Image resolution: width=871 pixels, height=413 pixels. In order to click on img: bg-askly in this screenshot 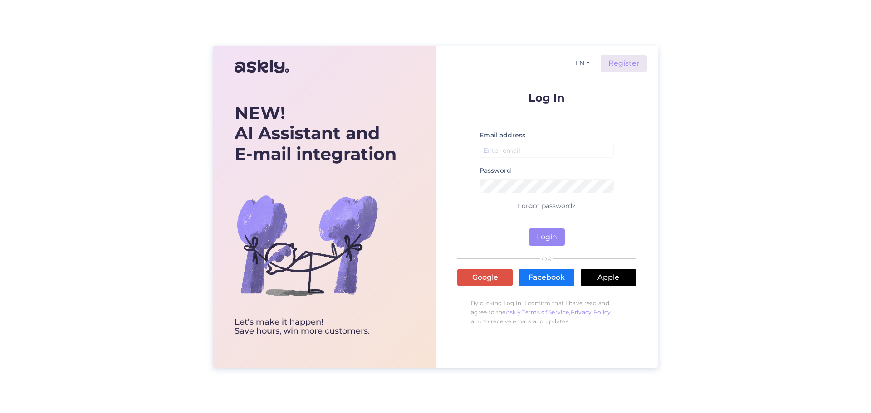, I will do `click(307, 245)`.